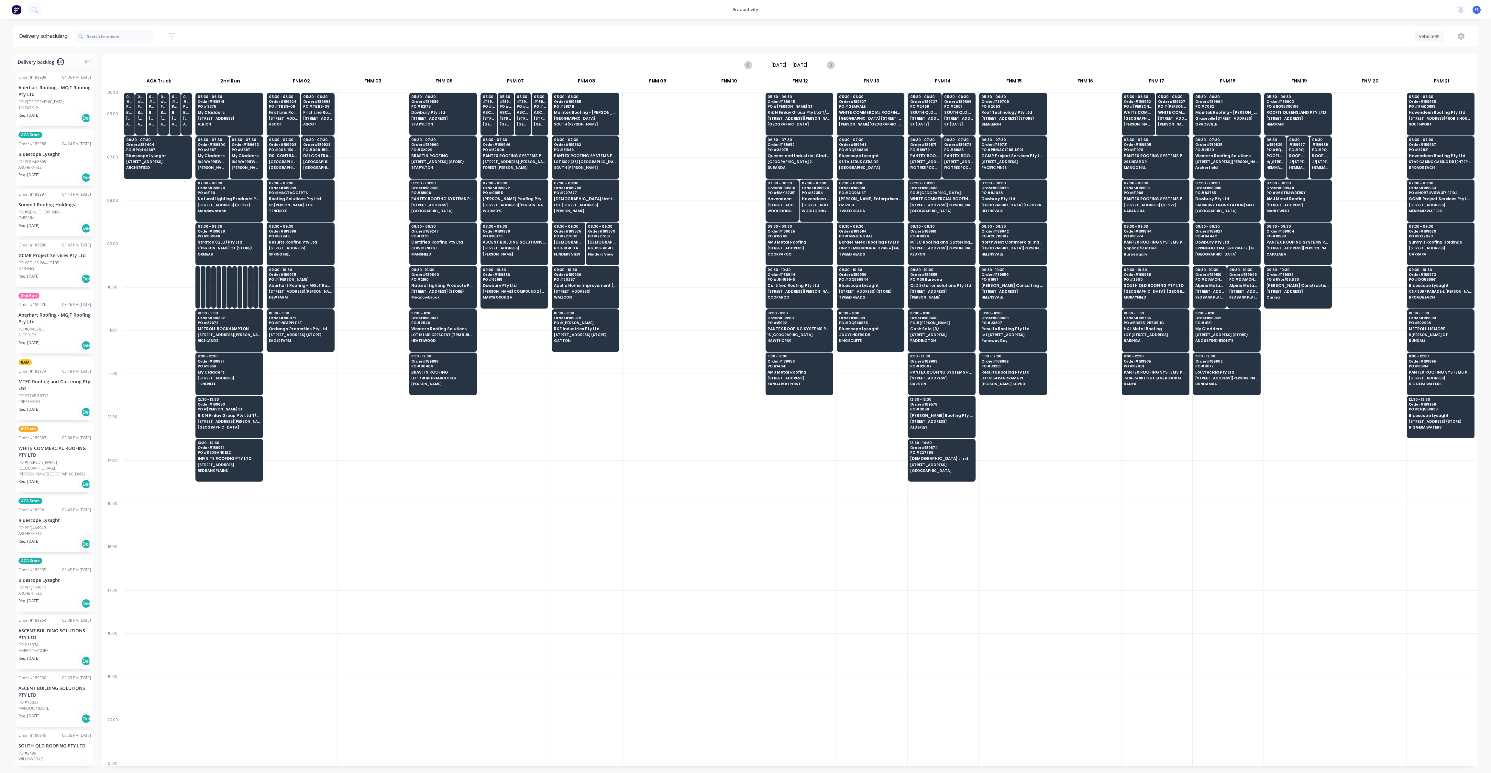  What do you see at coordinates (113, 132) in the screenshot?
I see `div: 06:00` at bounding box center [113, 132].